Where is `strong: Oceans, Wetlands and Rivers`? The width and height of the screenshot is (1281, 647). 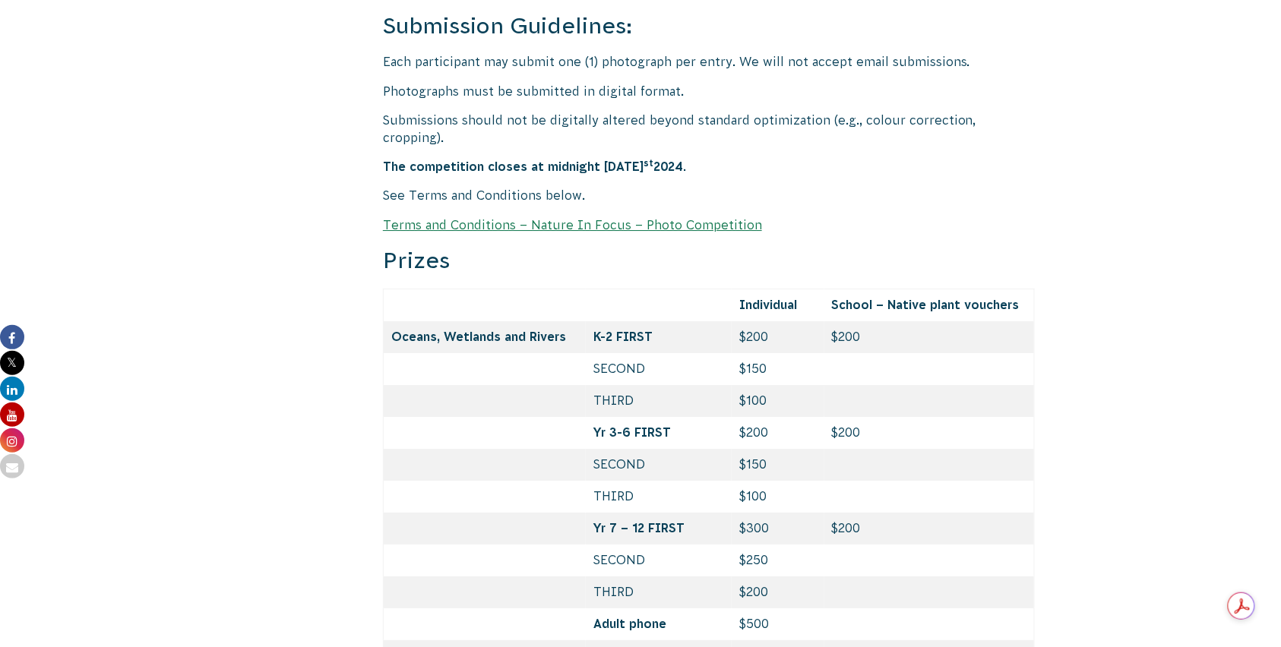
strong: Oceans, Wetlands and Rivers is located at coordinates (479, 337).